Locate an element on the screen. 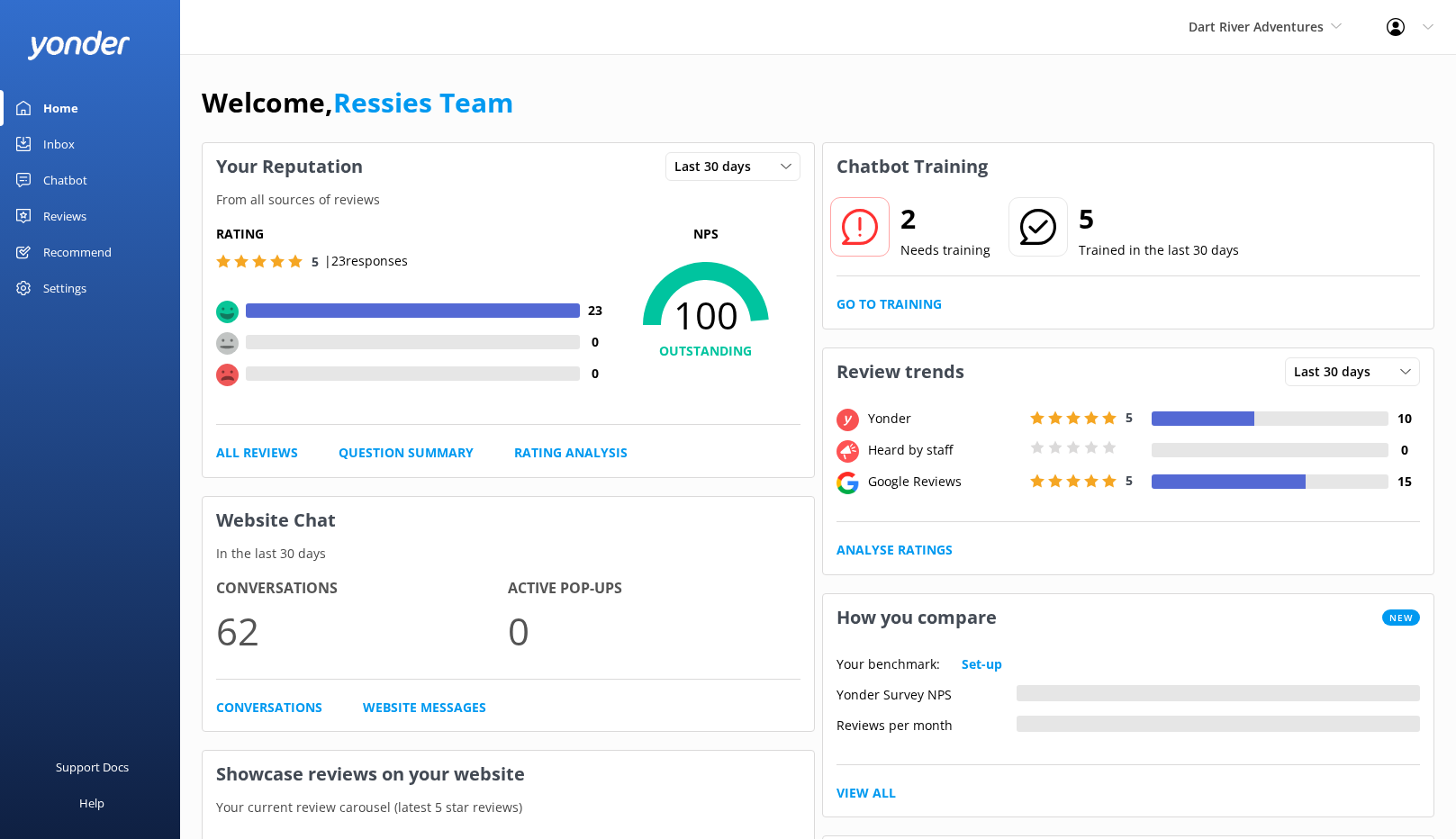 The width and height of the screenshot is (1456, 839). p: NPS is located at coordinates (705, 234).